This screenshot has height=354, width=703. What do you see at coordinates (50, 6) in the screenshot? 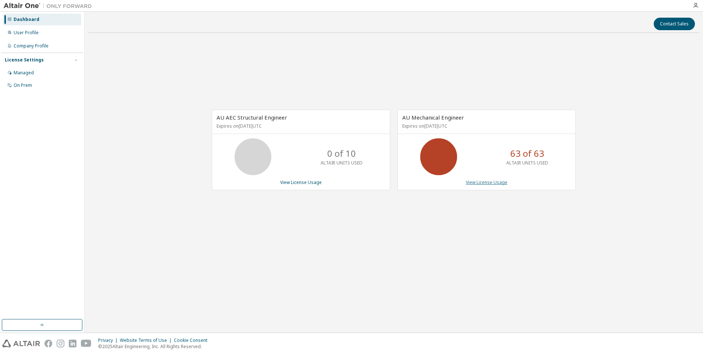
I see `img: Altair One` at bounding box center [50, 6].